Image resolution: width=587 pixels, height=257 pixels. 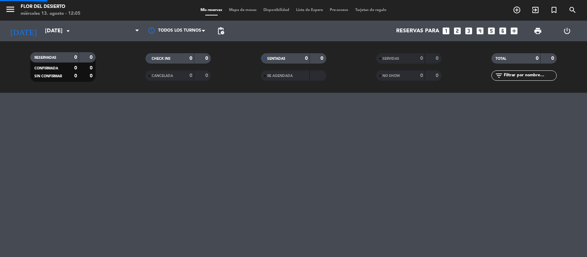 What do you see at coordinates (243, 10) in the screenshot?
I see `span: Mapa de mesas` at bounding box center [243, 10].